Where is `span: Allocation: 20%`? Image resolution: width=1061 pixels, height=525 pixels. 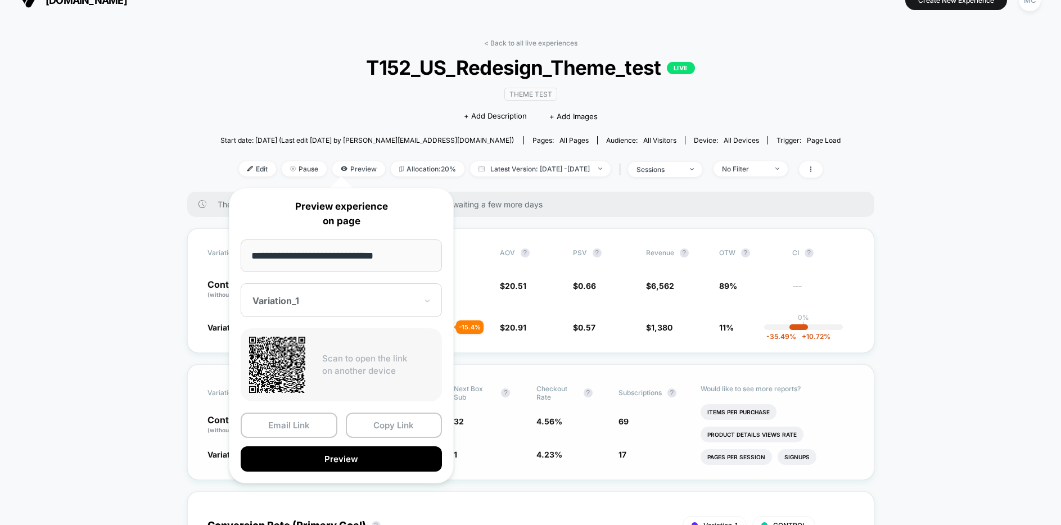
span: Allocation: 20% is located at coordinates (427, 169).